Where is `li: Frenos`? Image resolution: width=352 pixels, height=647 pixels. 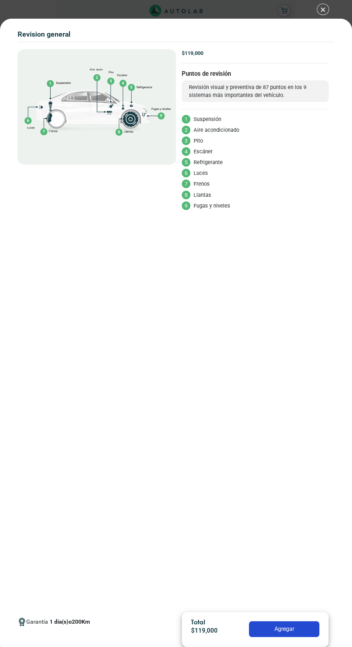 li: Frenos is located at coordinates (255, 184).